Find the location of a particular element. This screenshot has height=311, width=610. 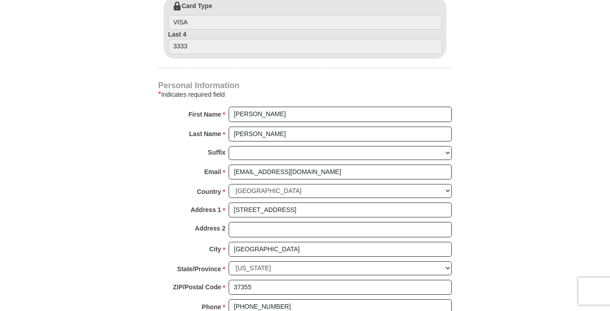

strong: Country is located at coordinates (209, 192).